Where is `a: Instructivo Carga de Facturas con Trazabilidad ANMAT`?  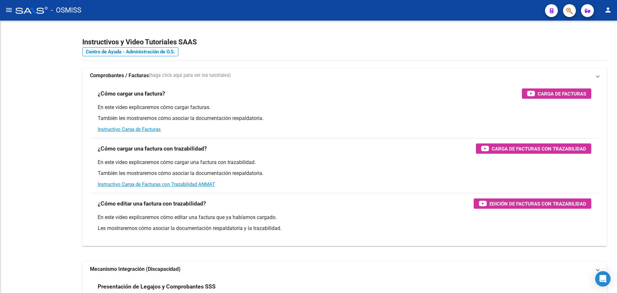 a: Instructivo Carga de Facturas con Trazabilidad ANMAT is located at coordinates (156, 184).